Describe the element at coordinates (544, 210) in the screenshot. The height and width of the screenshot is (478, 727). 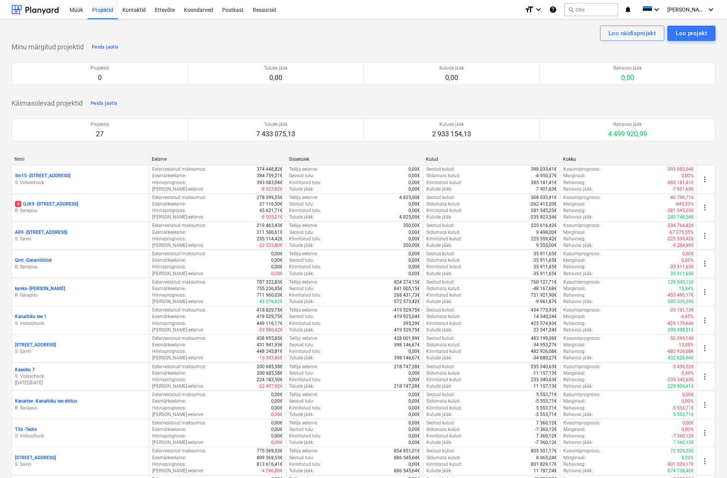
I see `p: 281 545,25€` at that location.